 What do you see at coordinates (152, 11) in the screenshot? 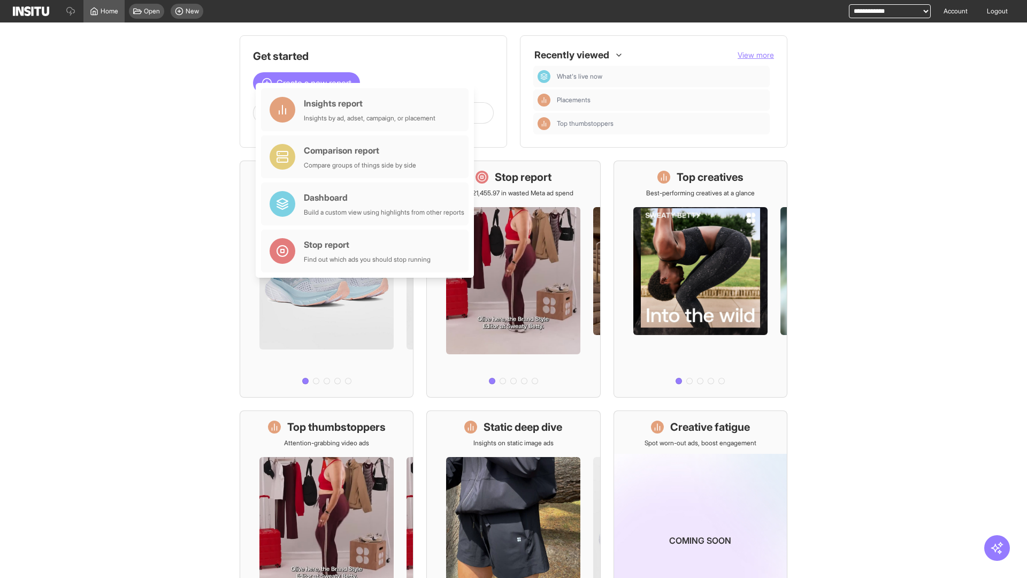
I see `span: Open` at bounding box center [152, 11].